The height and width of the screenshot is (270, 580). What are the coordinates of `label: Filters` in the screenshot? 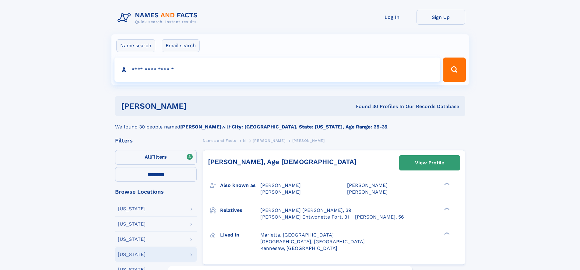 It's located at (156, 157).